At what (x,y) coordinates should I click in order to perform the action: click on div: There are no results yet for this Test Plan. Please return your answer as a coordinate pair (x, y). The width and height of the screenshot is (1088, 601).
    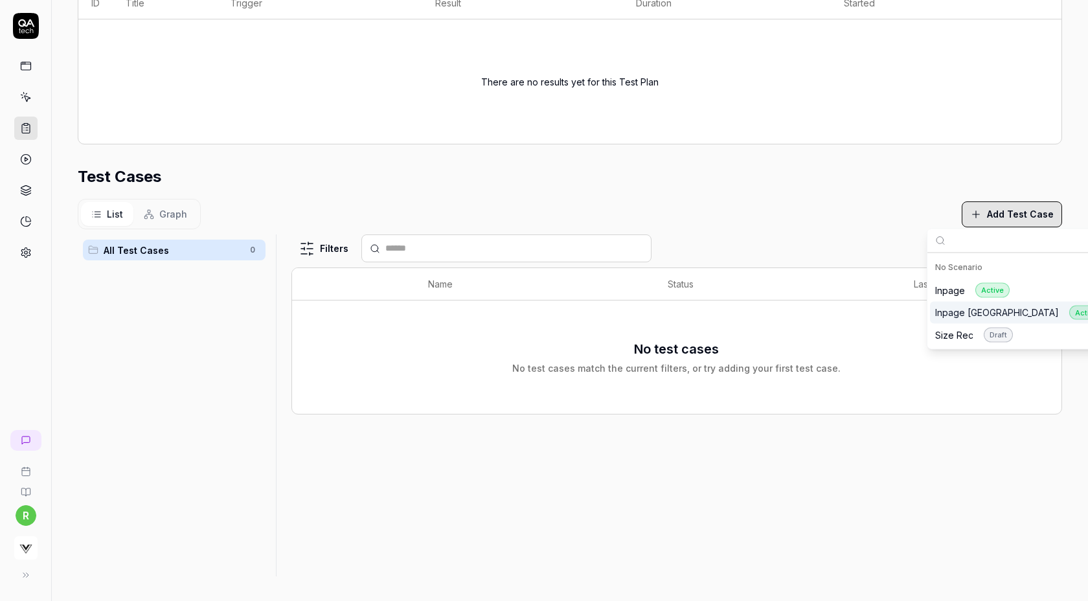
    Looking at the image, I should click on (570, 82).